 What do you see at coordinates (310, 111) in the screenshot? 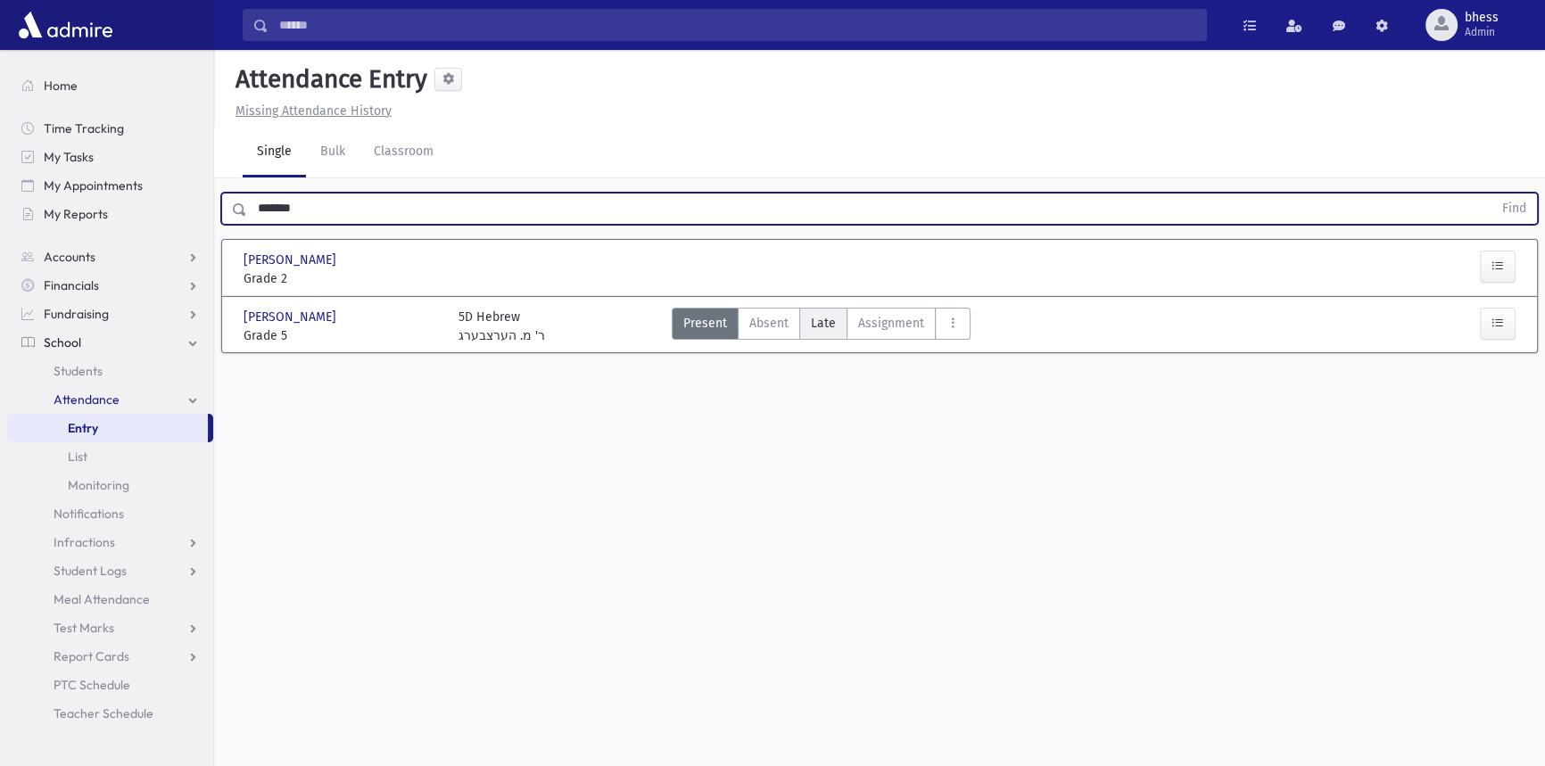
I see `a: Missing Attendance History` at bounding box center [310, 111].